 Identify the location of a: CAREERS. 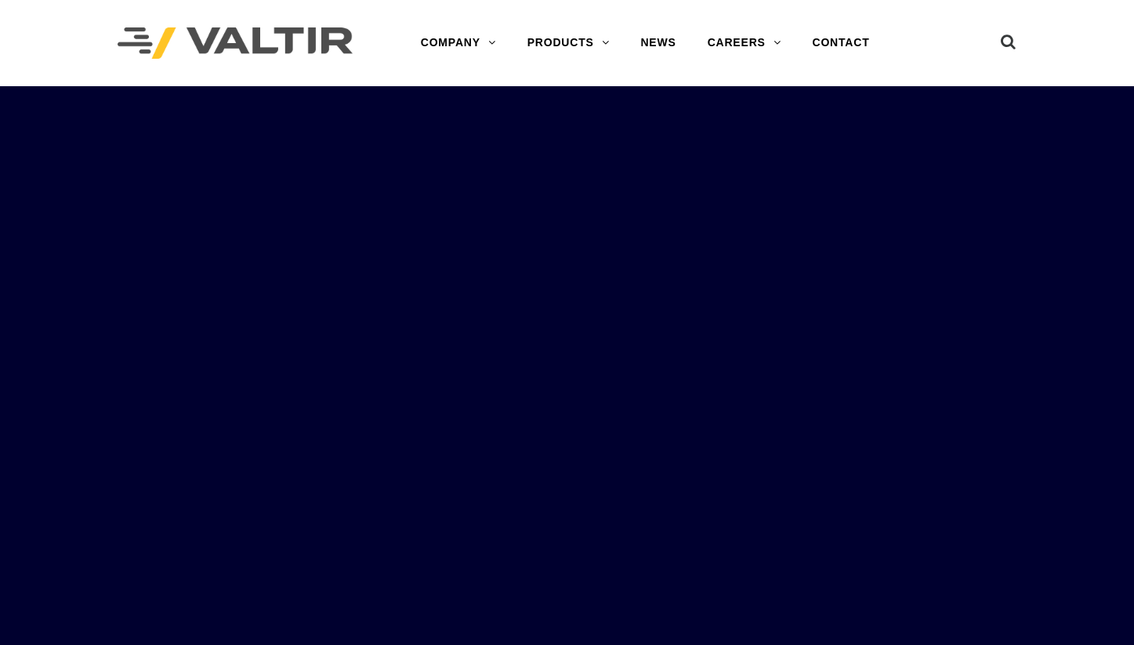
(745, 43).